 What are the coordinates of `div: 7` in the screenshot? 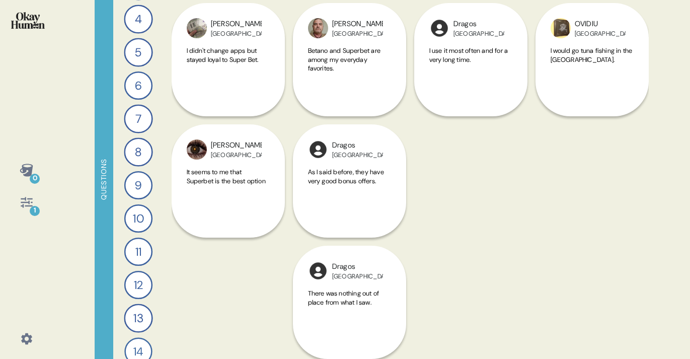 It's located at (138, 118).